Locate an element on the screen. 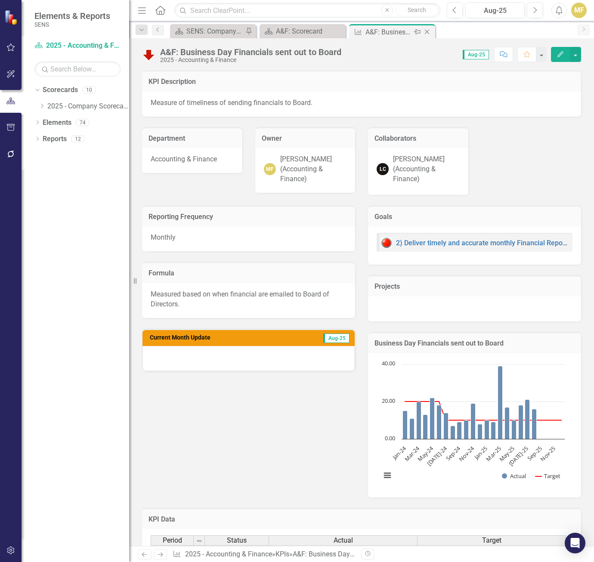  text: 40.00 is located at coordinates (388, 363).